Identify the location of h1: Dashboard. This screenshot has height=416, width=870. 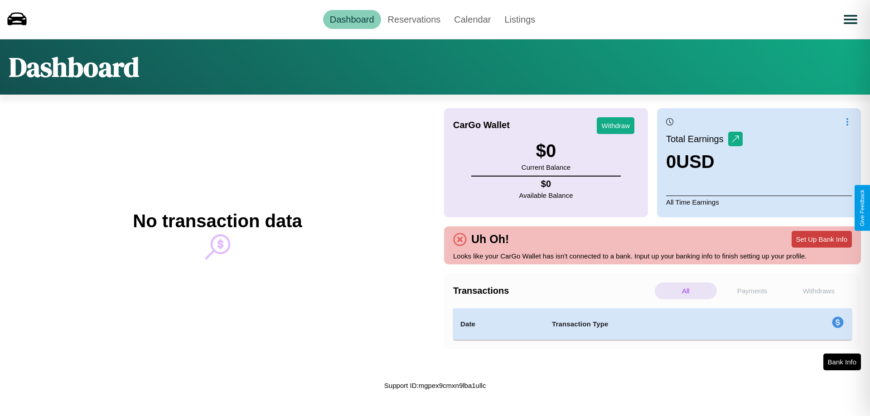
(74, 67).